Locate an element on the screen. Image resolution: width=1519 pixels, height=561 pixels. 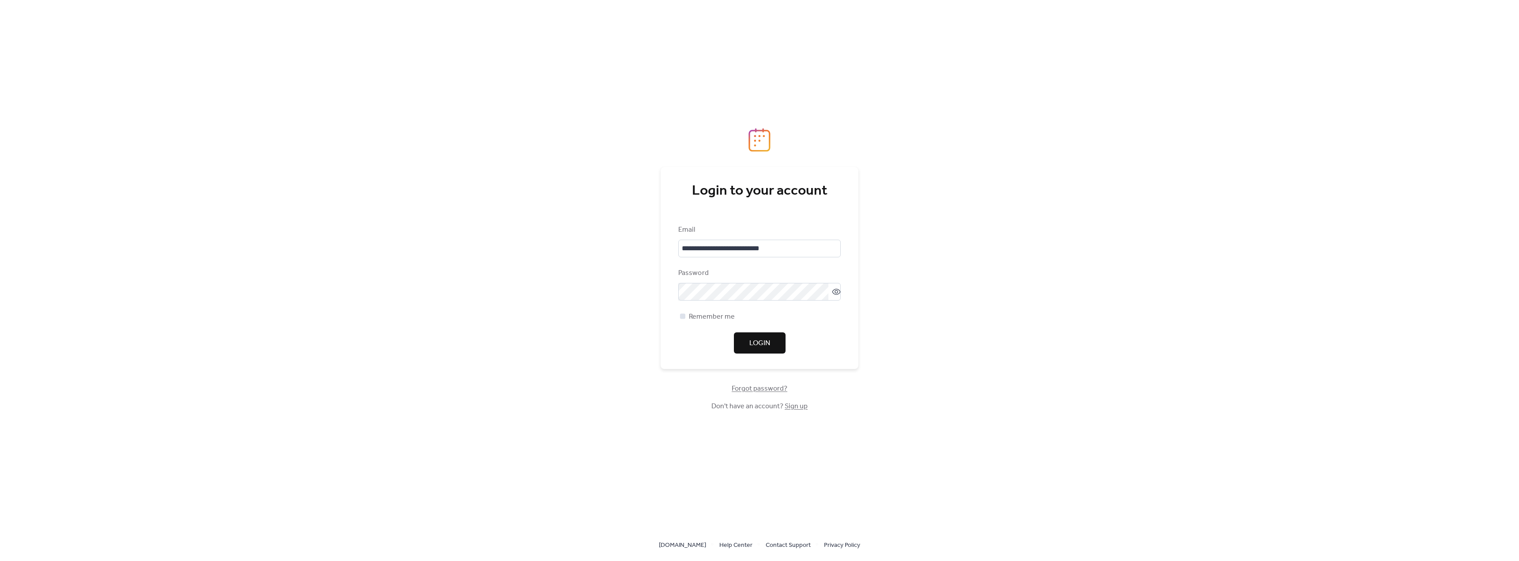
a: Forgot password? is located at coordinates (759, 388).